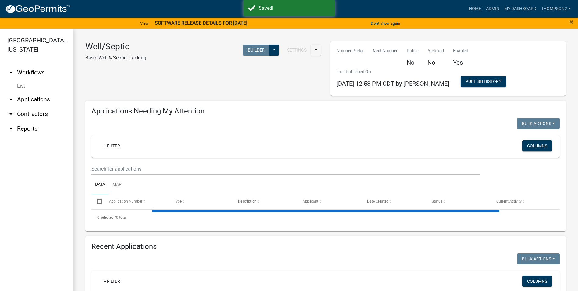  What do you see at coordinates (144, 23) in the screenshot?
I see `a: View` at bounding box center [144, 23].